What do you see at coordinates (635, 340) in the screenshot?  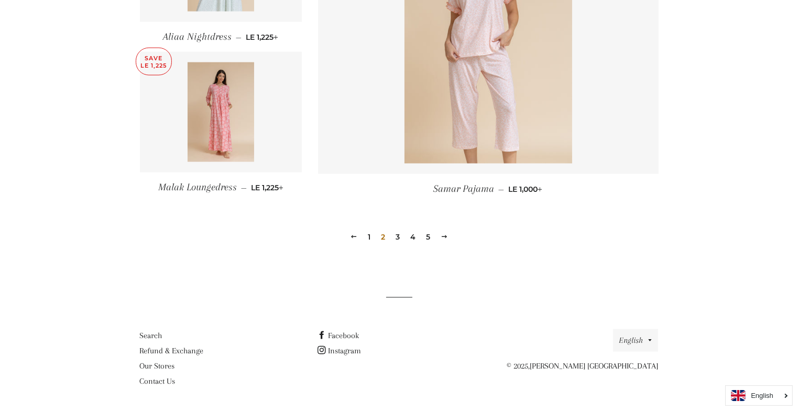 I see `button: English` at bounding box center [635, 340].